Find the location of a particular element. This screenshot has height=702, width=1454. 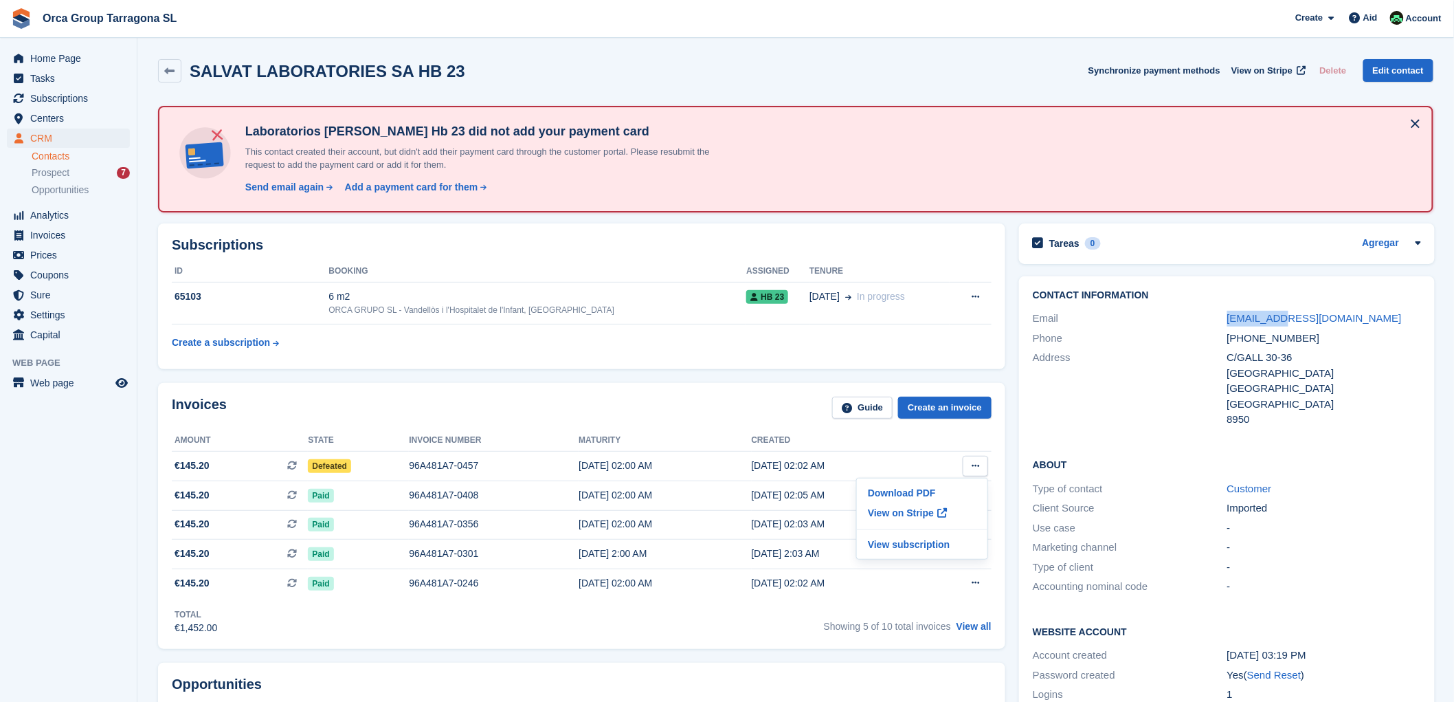

font: Coupons is located at coordinates (49, 275).